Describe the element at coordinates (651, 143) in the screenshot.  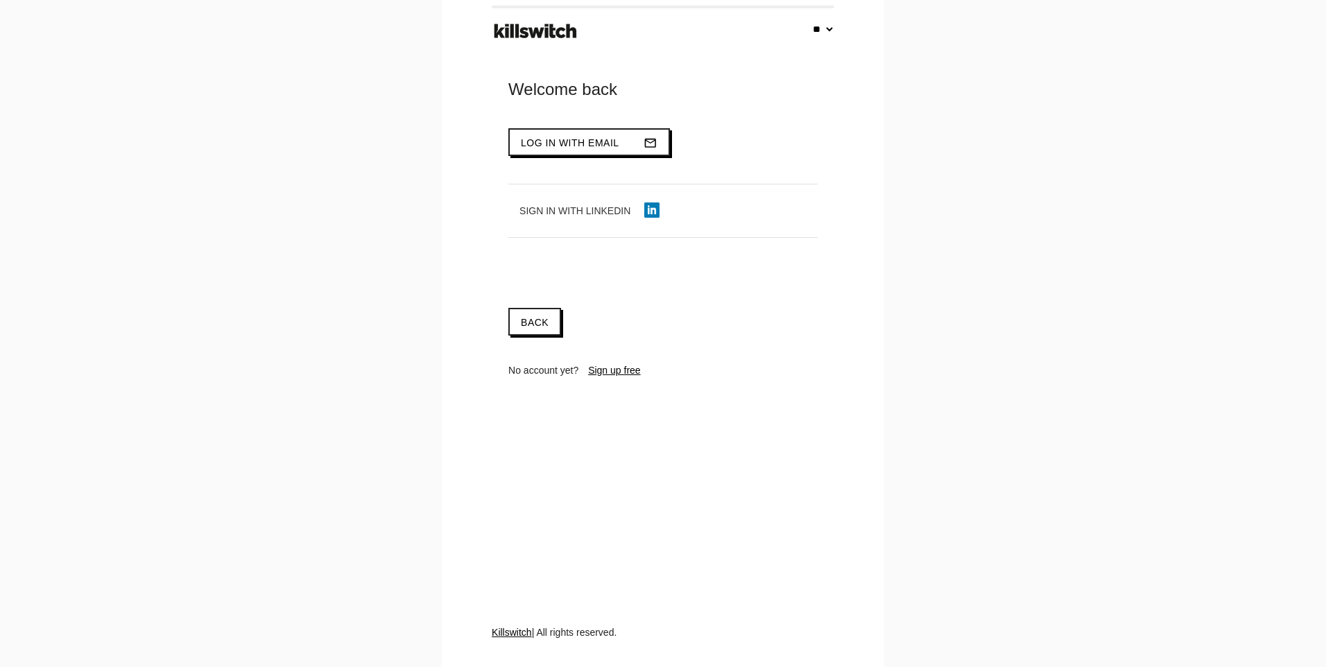
I see `i: mail_outline` at that location.